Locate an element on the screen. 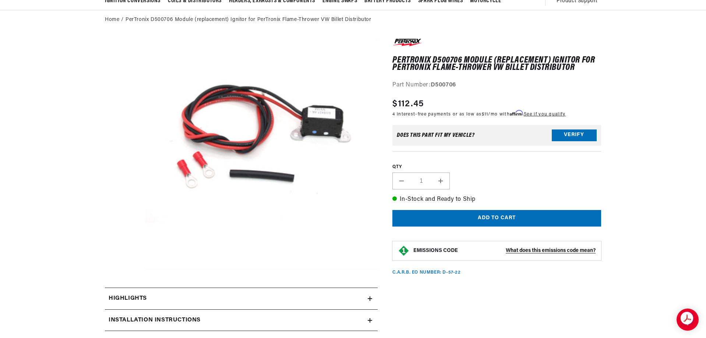 This screenshot has width=706, height=338. p: In-Stock and Ready to Ship is located at coordinates (497, 200).